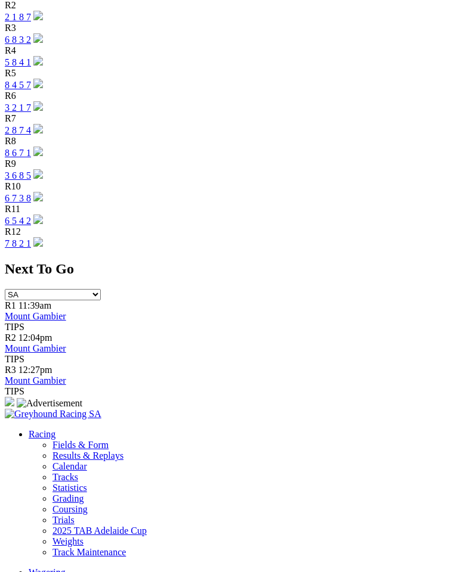 The width and height of the screenshot is (458, 572). I want to click on a: Racing, so click(42, 434).